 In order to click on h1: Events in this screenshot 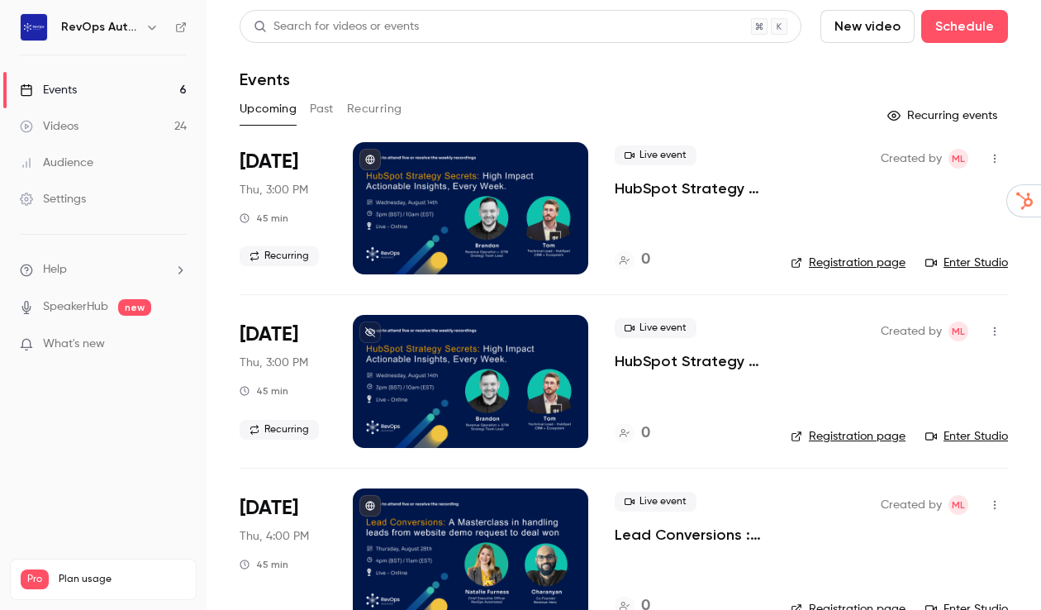, I will do `click(264, 79)`.